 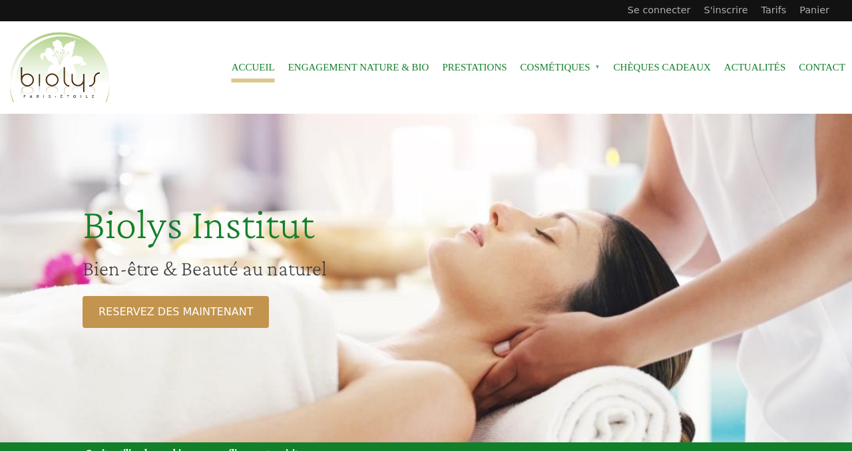 I want to click on a: Engagement Nature & Bio, so click(x=359, y=67).